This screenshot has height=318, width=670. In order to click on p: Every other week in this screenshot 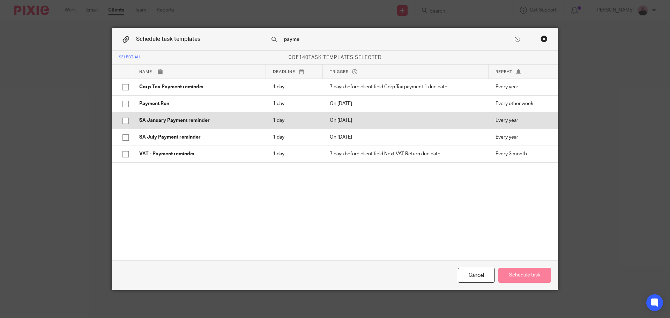, I will do `click(522, 104)`.